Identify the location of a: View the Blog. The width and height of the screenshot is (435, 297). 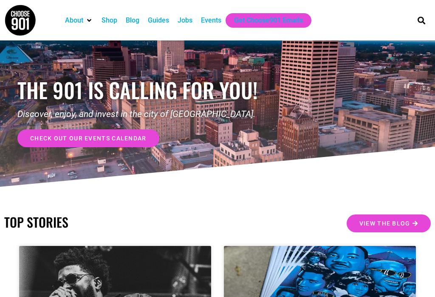
(389, 223).